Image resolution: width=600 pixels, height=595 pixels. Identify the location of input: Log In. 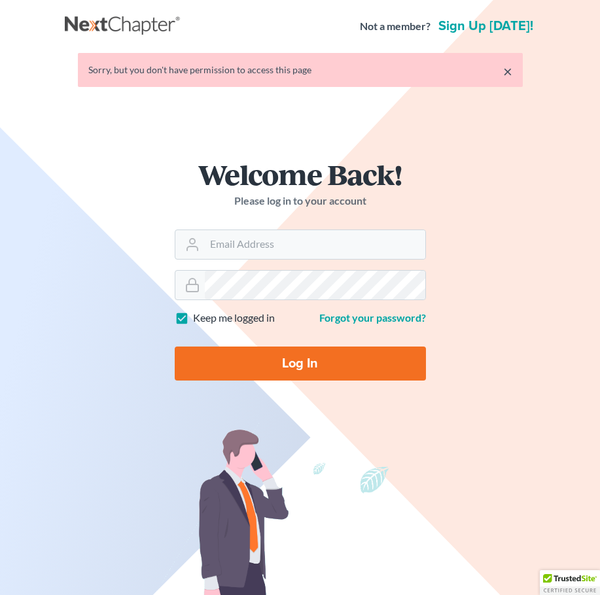
(300, 364).